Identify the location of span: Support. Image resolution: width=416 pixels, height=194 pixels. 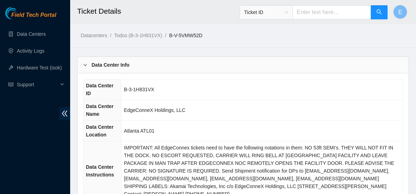
(38, 85).